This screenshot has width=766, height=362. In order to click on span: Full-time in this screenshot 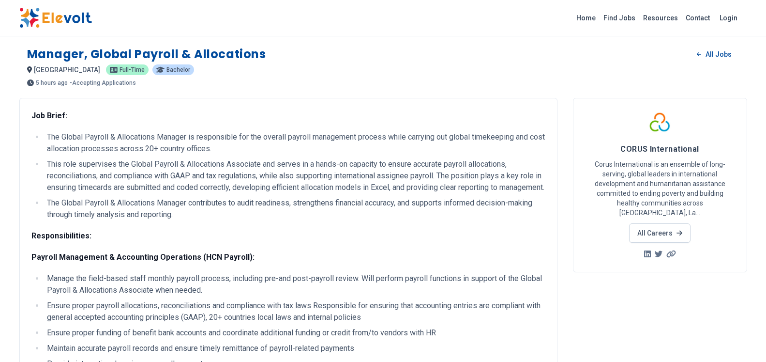, I will do `click(132, 70)`.